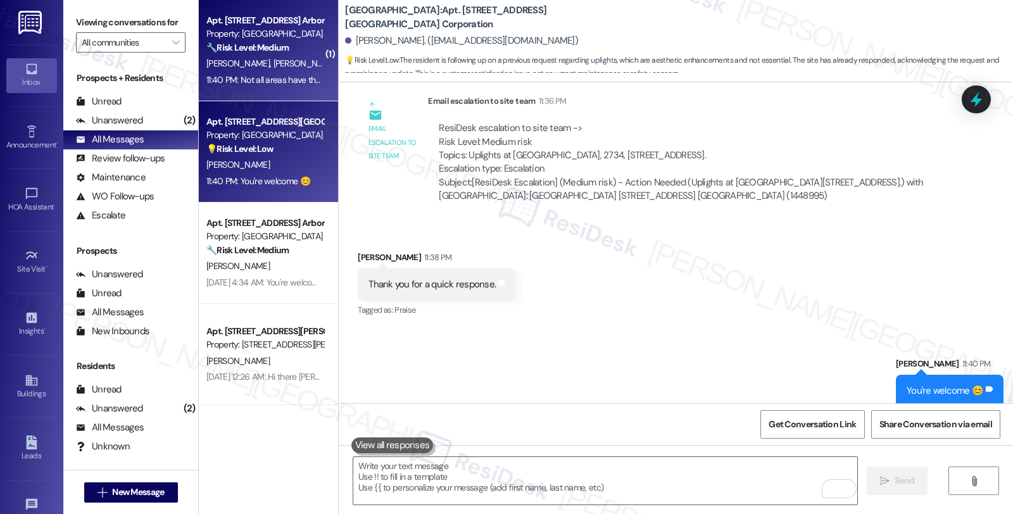 The width and height of the screenshot is (1013, 514). What do you see at coordinates (130, 366) in the screenshot?
I see `div: Residents` at bounding box center [130, 366].